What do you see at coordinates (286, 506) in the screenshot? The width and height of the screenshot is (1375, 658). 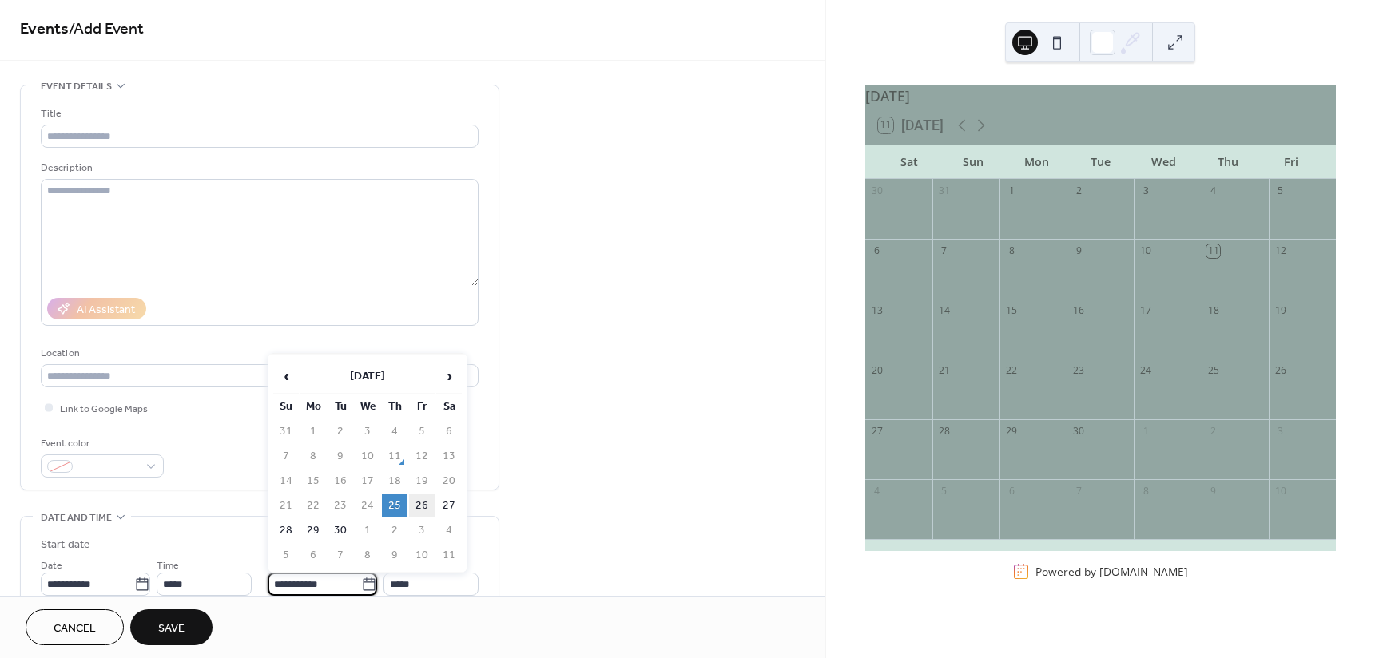 I see `td: 21` at bounding box center [286, 506].